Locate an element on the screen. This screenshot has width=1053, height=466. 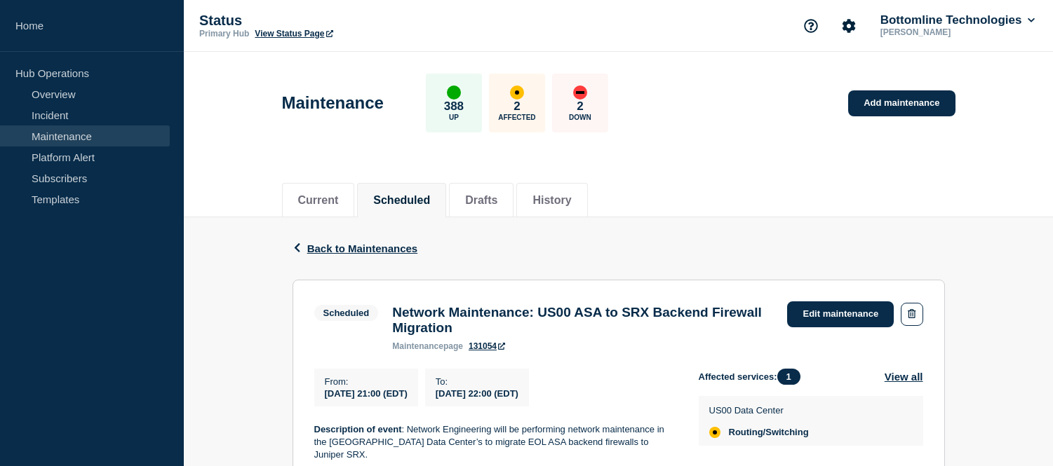
p: page is located at coordinates (427, 346).